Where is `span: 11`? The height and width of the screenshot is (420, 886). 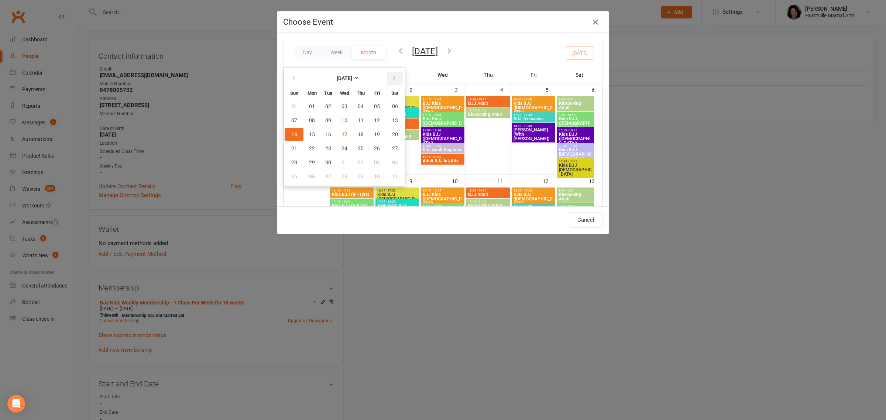
span: 11 is located at coordinates (395, 177).